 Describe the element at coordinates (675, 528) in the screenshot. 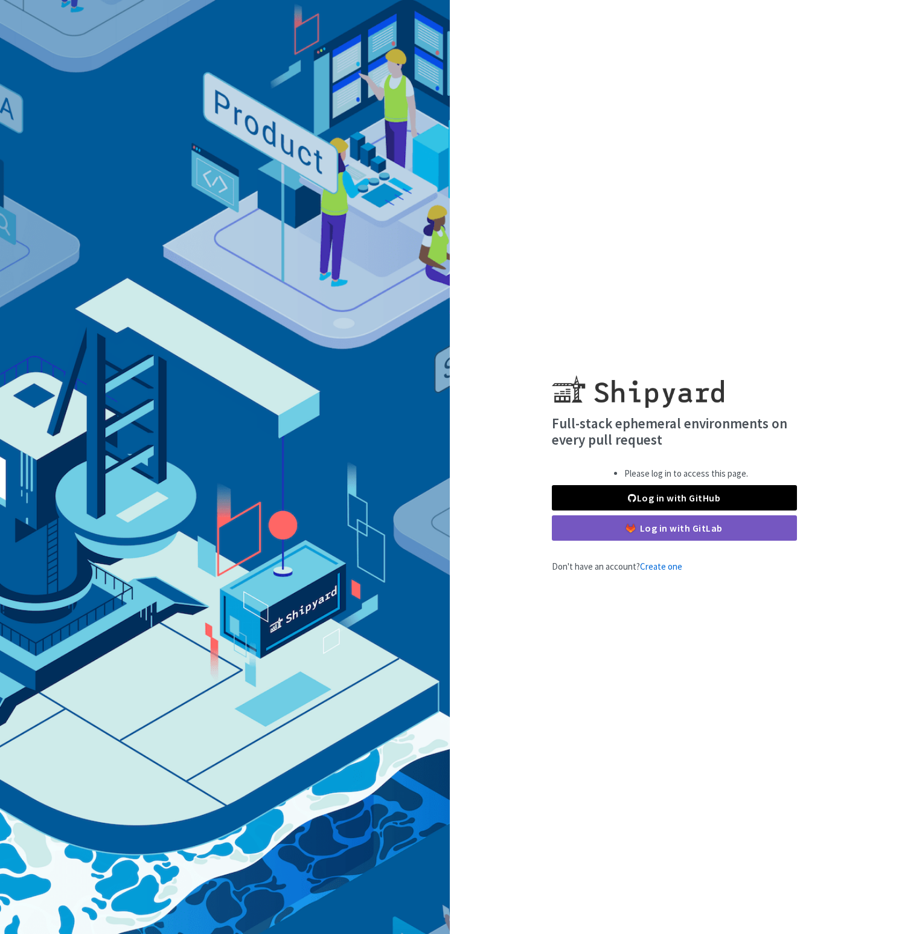

I see `a: Log in with GitLab` at that location.